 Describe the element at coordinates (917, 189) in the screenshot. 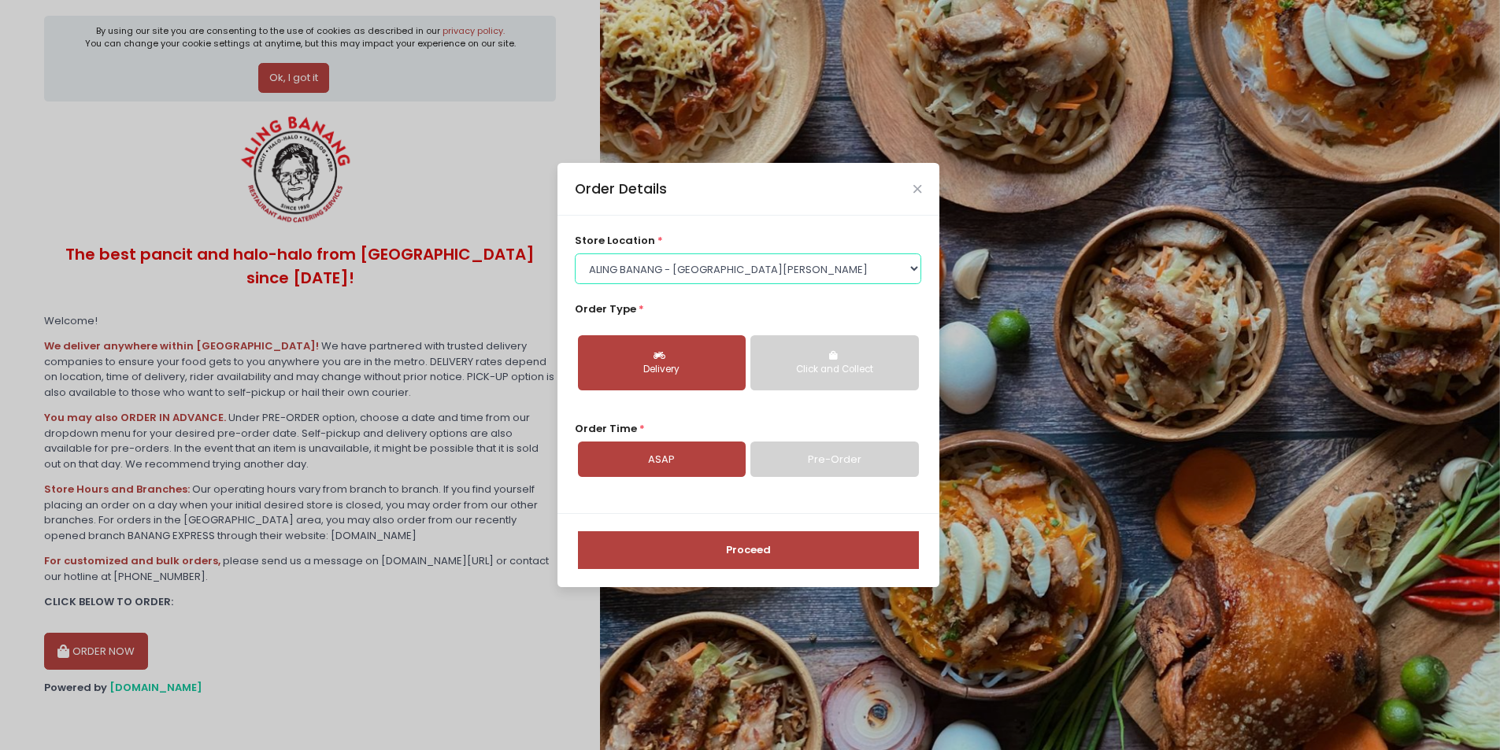

I see `button: Close` at that location.